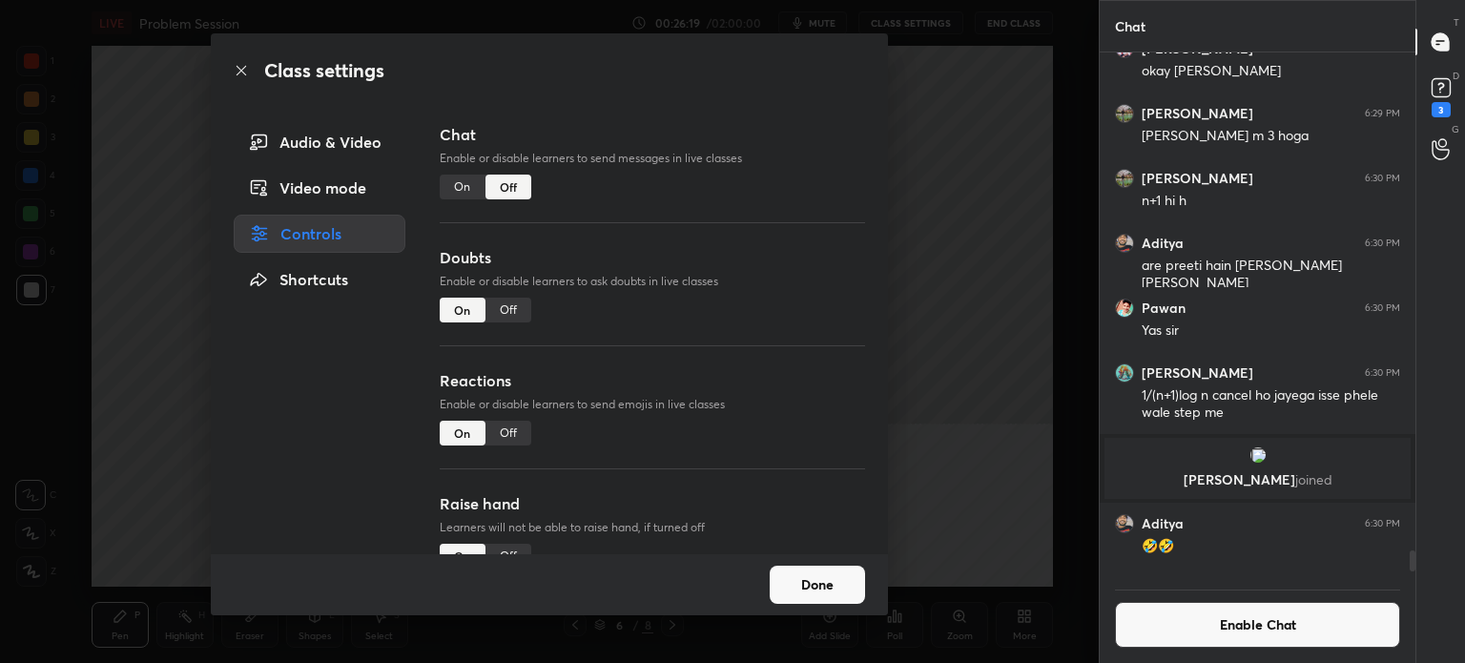 Image resolution: width=1465 pixels, height=663 pixels. What do you see at coordinates (652, 134) in the screenshot?
I see `h3: Chat` at bounding box center [652, 134].